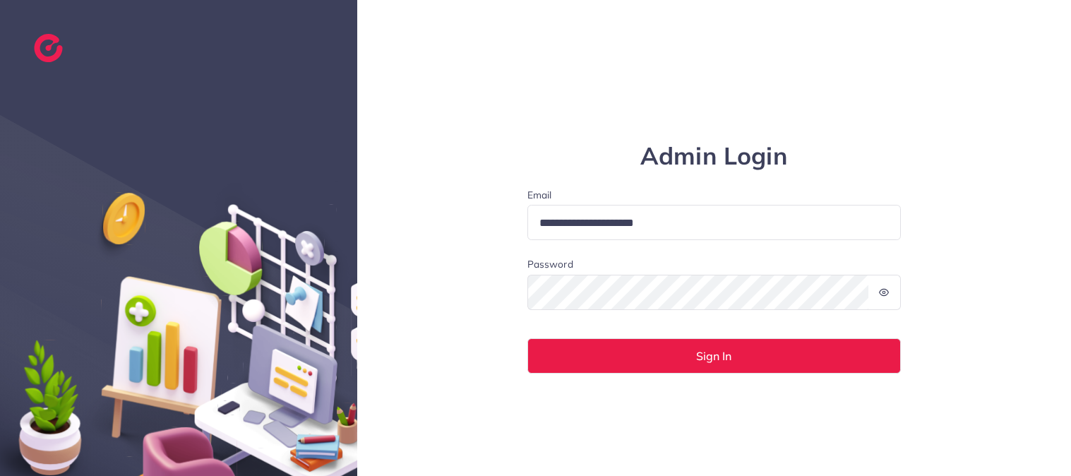  What do you see at coordinates (550, 264) in the screenshot?
I see `label: Password` at bounding box center [550, 264].